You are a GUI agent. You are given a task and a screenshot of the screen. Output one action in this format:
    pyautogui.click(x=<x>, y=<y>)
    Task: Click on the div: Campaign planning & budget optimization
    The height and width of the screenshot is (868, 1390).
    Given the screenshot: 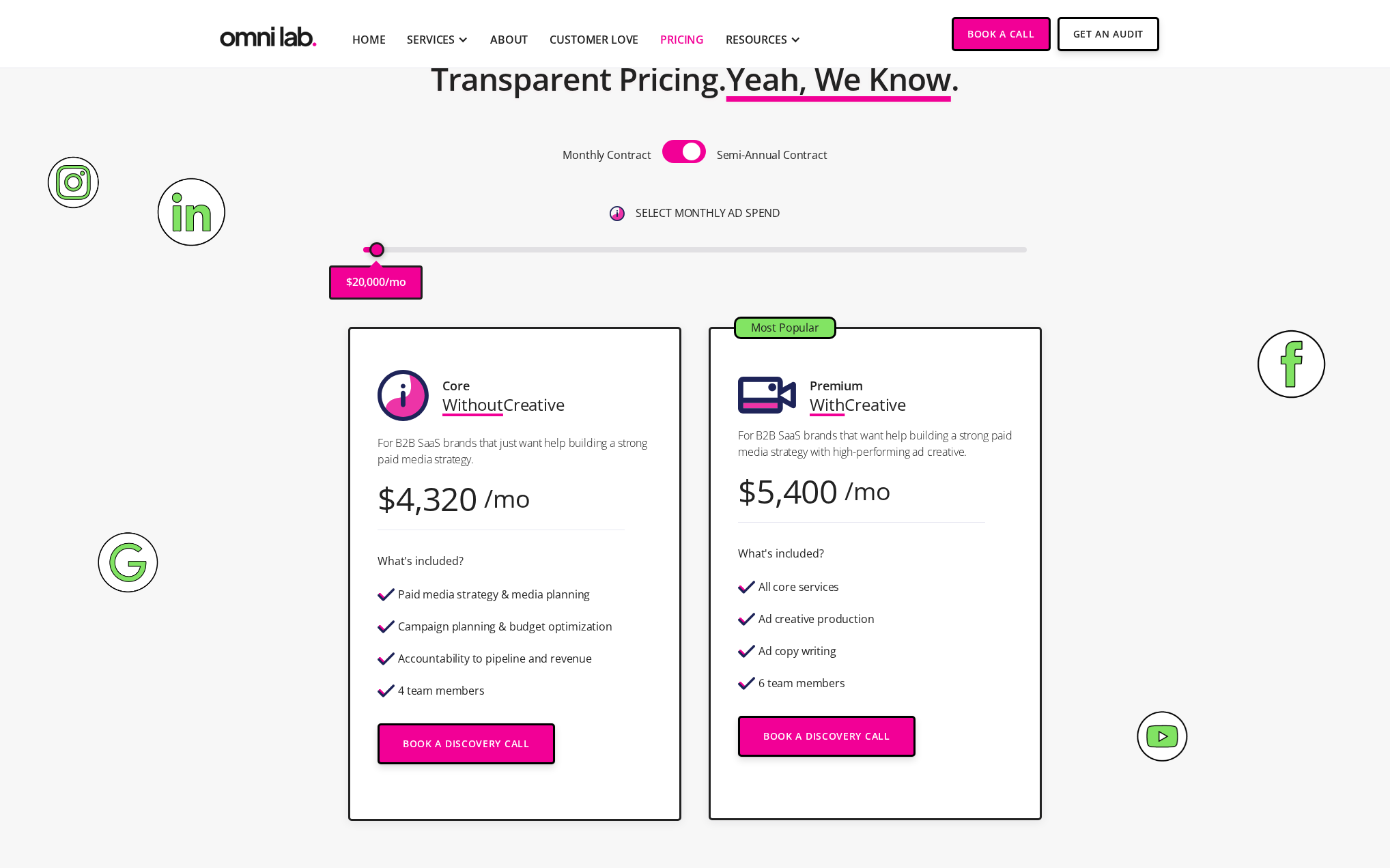 What is the action you would take?
    pyautogui.click(x=505, y=627)
    